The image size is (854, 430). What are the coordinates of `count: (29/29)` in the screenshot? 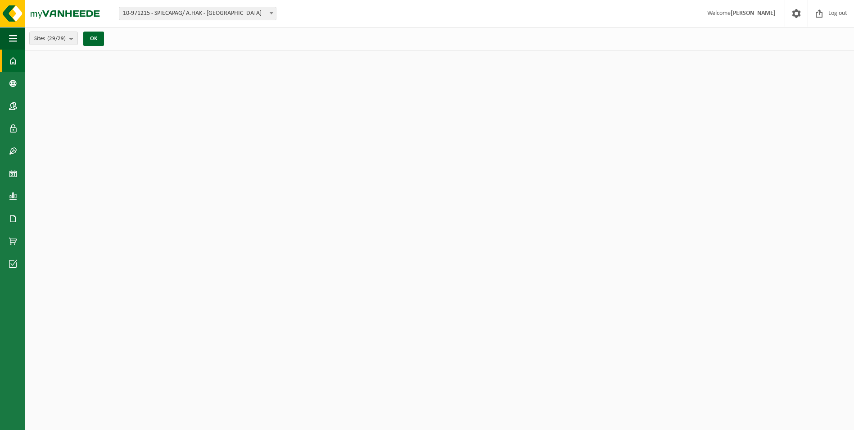 It's located at (56, 38).